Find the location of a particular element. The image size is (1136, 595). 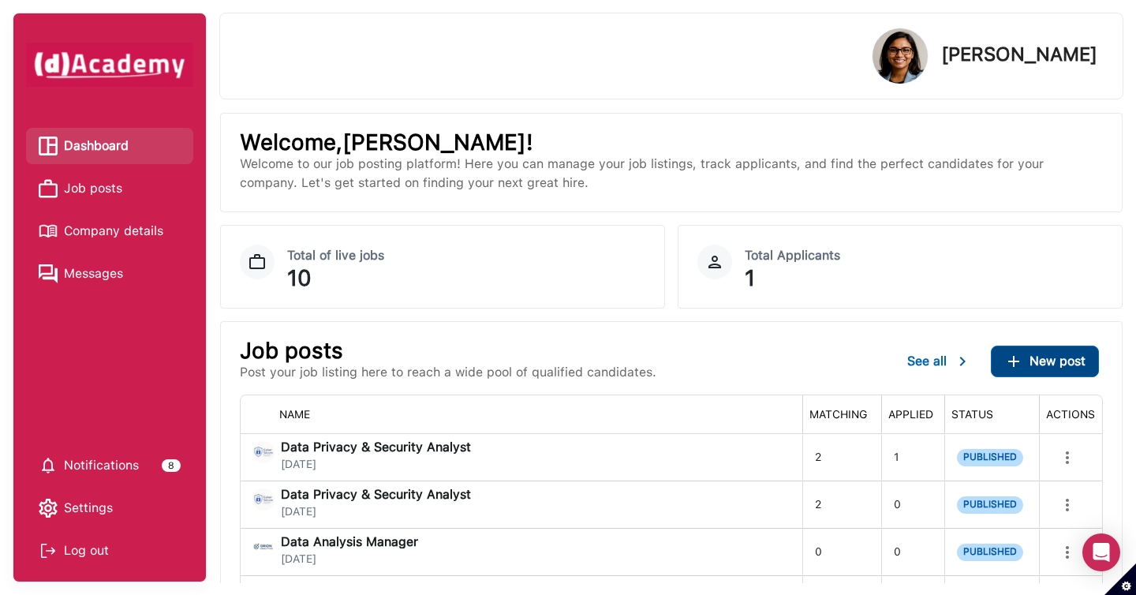

p: Welcome to our job posting platform! Here you can manage your job listings, track applicants, and... is located at coordinates (671, 174).